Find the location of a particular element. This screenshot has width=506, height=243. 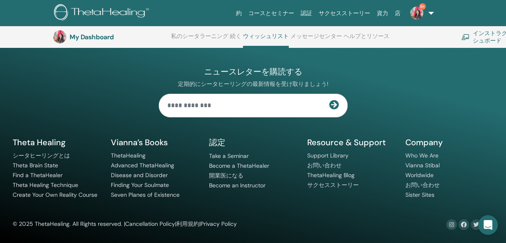

a: Sister Sites is located at coordinates (420, 195).